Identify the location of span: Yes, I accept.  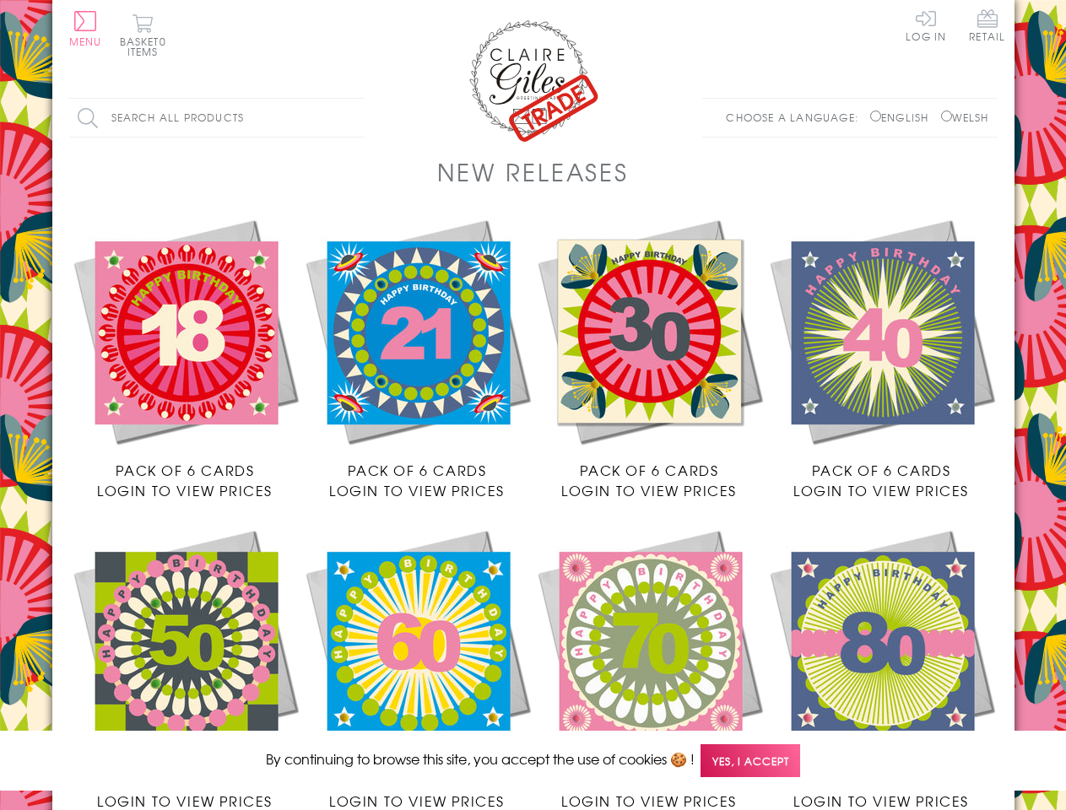
(750, 760).